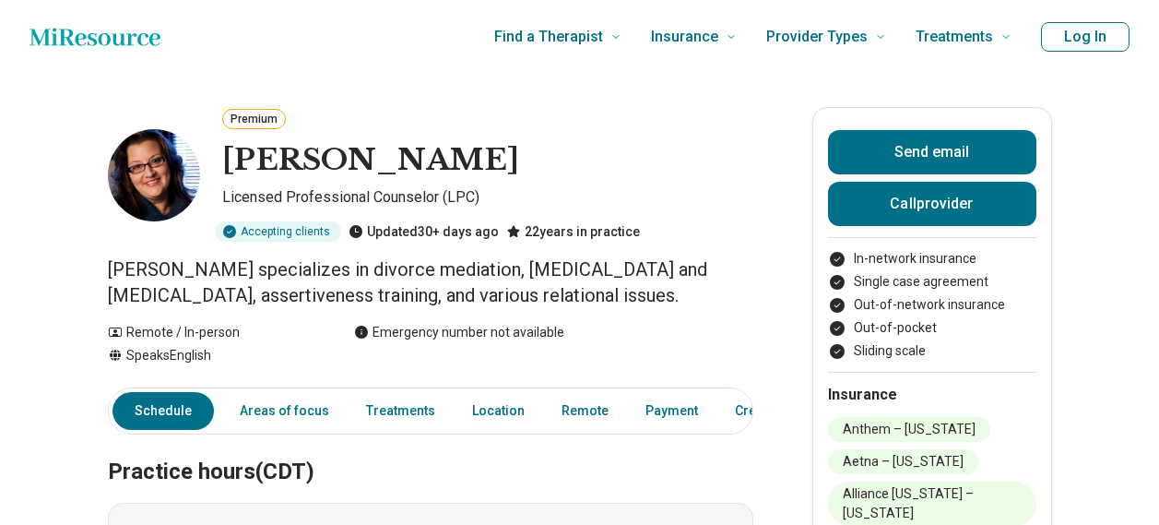 This screenshot has width=1159, height=525. I want to click on div: Remote / In-person, so click(212, 332).